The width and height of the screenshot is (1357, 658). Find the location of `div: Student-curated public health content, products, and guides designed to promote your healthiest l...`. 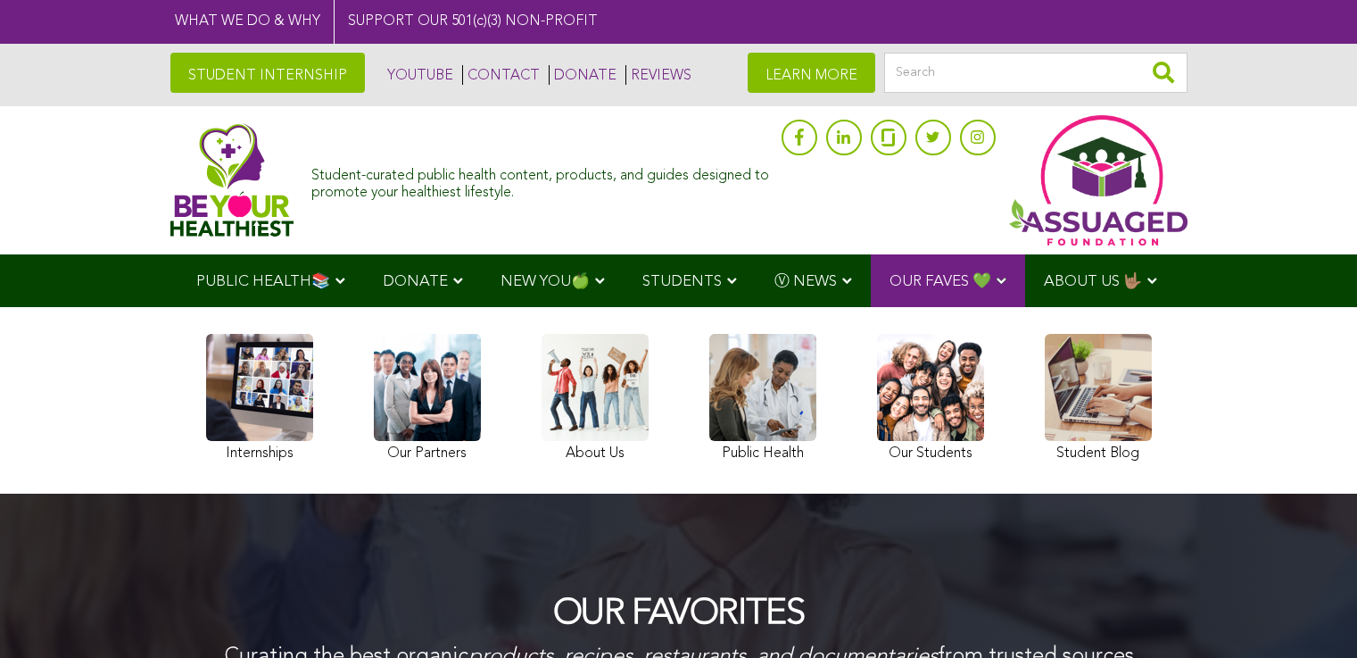

div: Student-curated public health content, products, and guides designed to promote your healthiest l... is located at coordinates (542, 180).